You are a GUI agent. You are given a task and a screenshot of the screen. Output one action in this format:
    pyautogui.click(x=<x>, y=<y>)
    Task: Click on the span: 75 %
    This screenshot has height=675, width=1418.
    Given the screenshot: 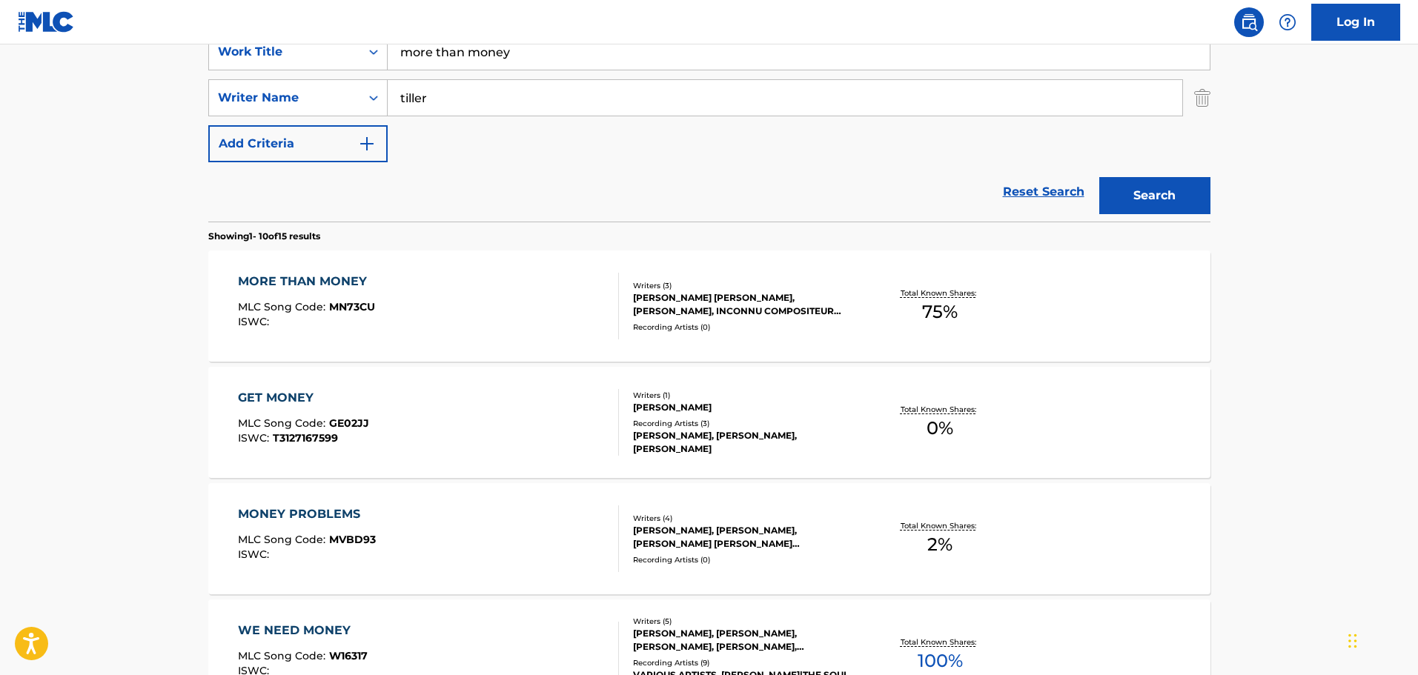 What is the action you would take?
    pyautogui.click(x=940, y=312)
    